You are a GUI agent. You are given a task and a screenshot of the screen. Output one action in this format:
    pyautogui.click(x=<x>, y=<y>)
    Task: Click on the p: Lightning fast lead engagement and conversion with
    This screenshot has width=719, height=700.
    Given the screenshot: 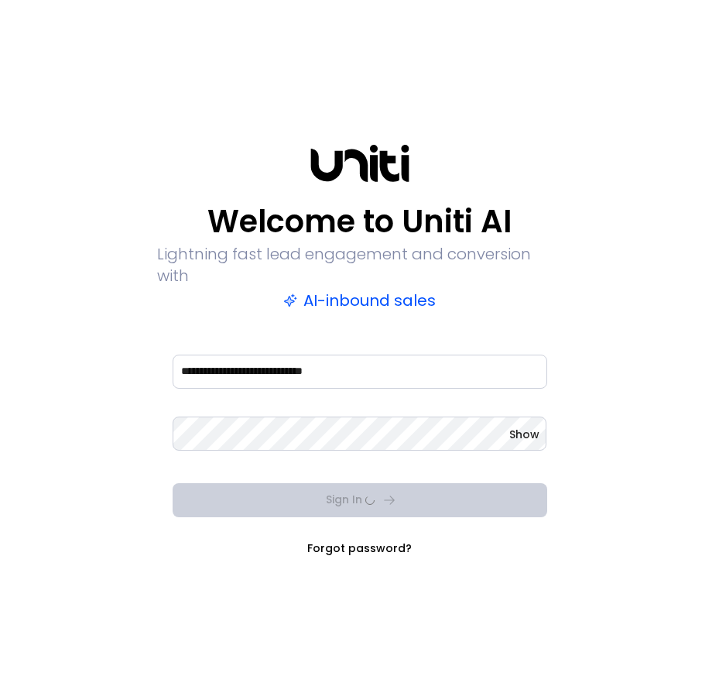 What is the action you would take?
    pyautogui.click(x=360, y=265)
    